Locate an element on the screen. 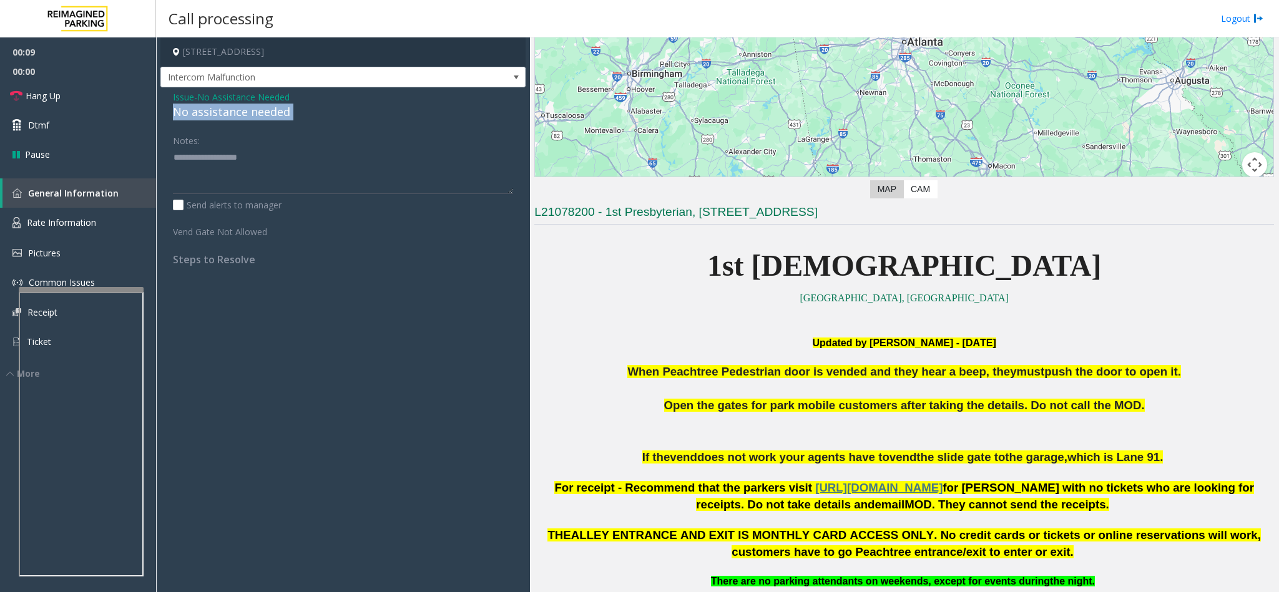 The image size is (1279, 592). span: must is located at coordinates (1031, 371).